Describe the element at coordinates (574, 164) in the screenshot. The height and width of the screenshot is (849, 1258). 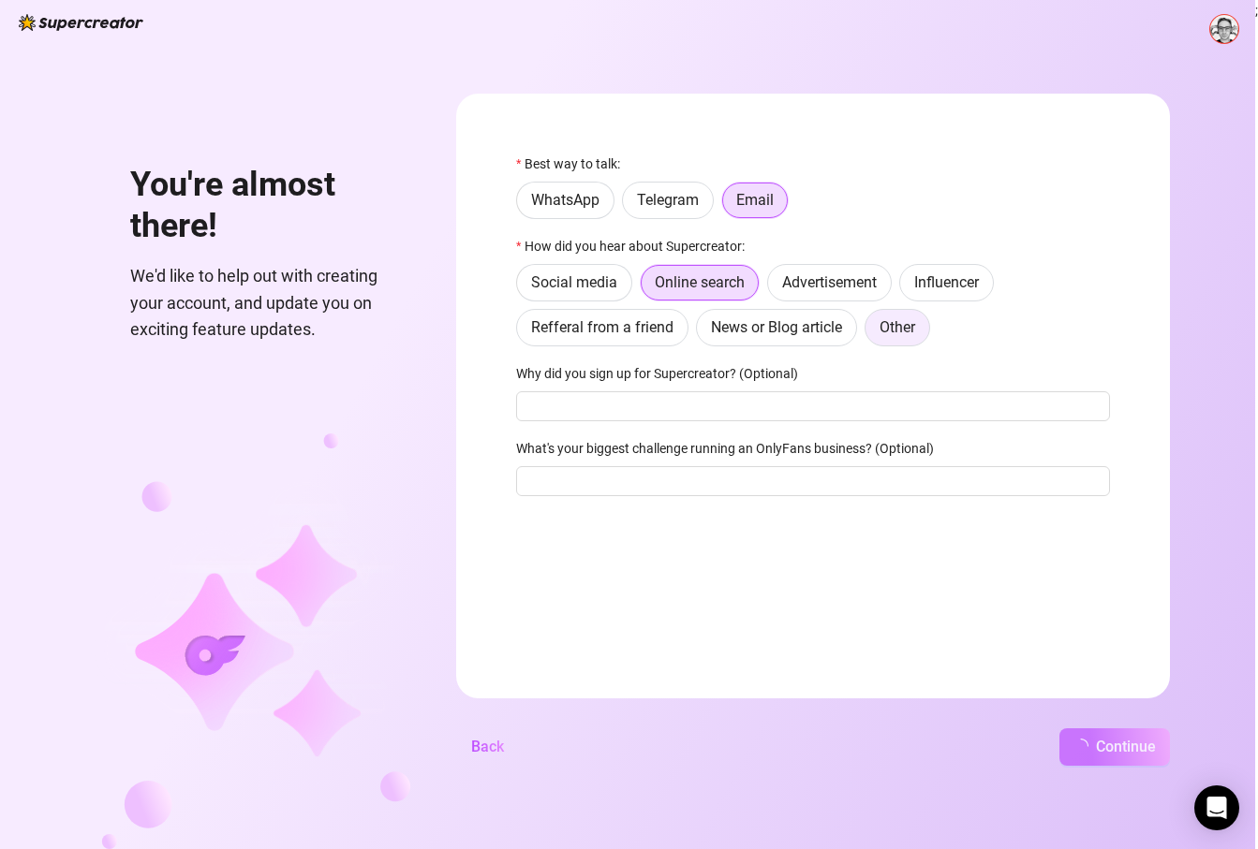
I see `label: Best way to talk:` at that location.